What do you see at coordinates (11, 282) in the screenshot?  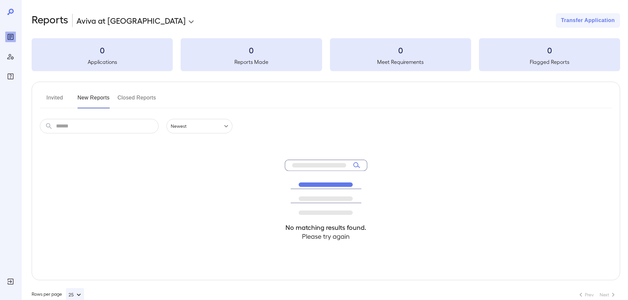 I see `div: Log Out` at bounding box center [11, 282].